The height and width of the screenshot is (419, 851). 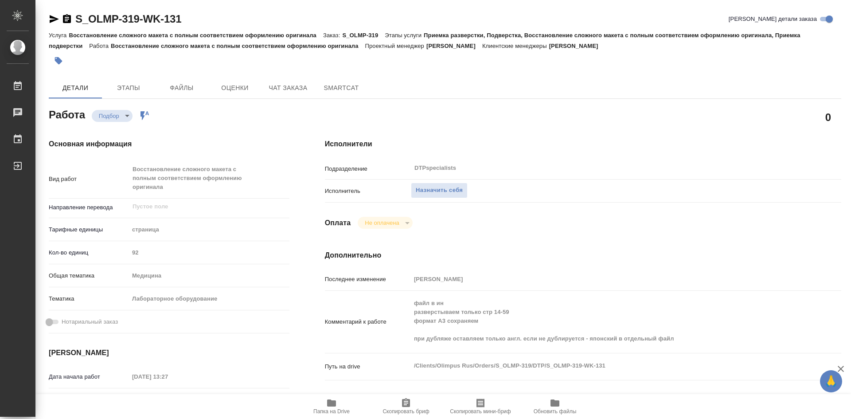 What do you see at coordinates (338, 223) in the screenshot?
I see `h4: Оплата` at bounding box center [338, 223].